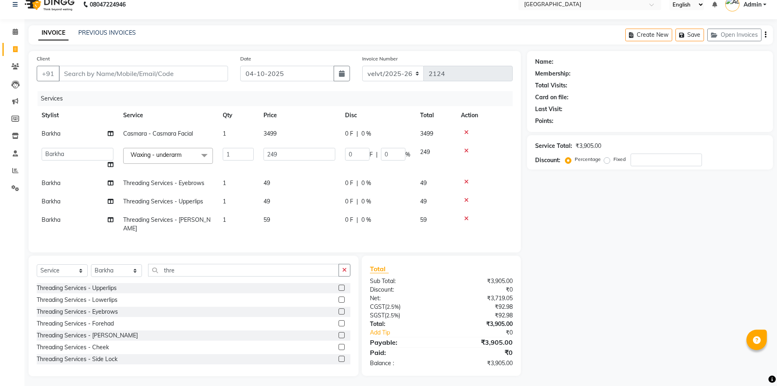 Image resolution: width=777 pixels, height=386 pixels. Describe the element at coordinates (403, 342) in the screenshot. I see `div: Payable:` at that location.